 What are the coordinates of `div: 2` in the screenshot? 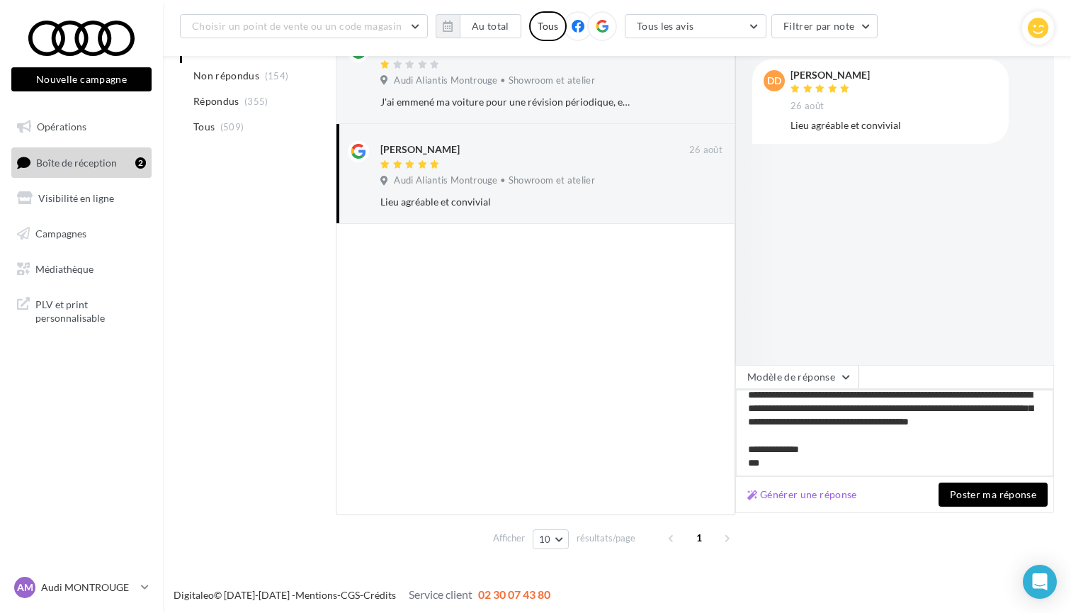 It's located at (140, 163).